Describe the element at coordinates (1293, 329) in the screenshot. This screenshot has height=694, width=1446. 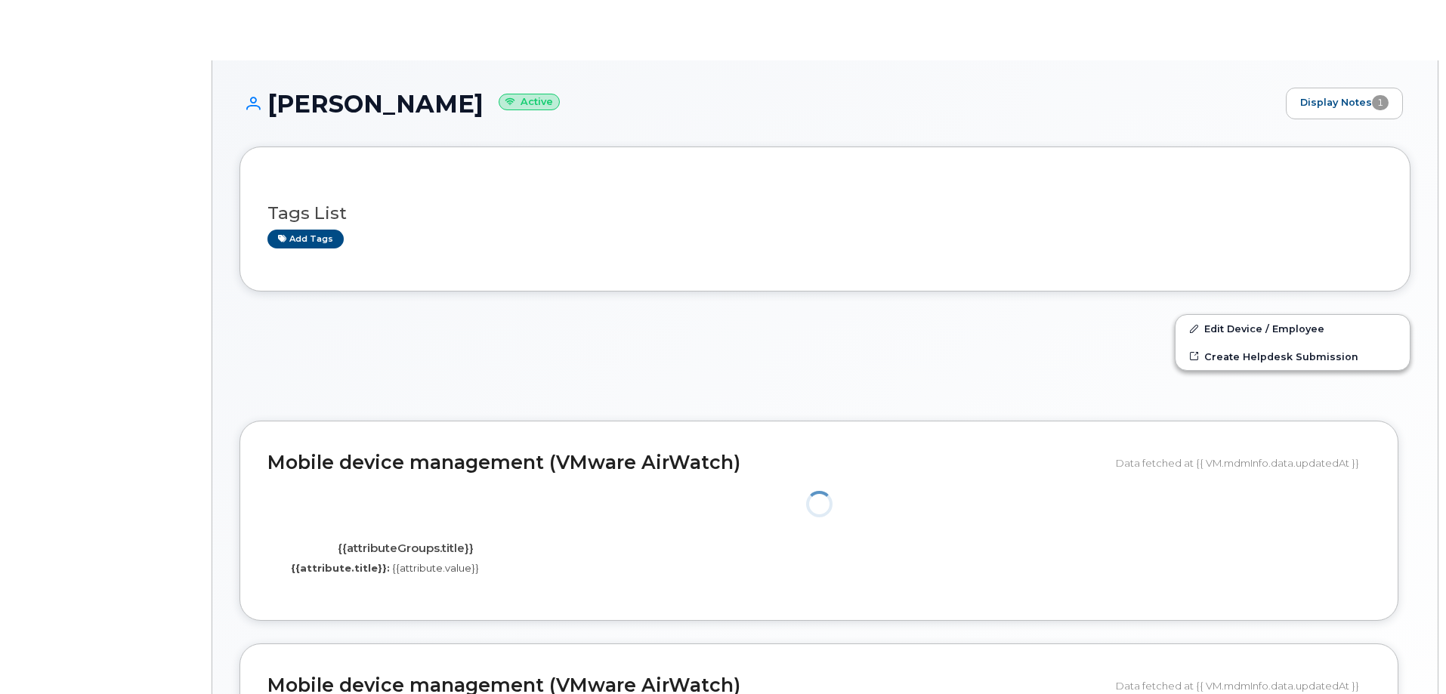
I see `a: Edit Device / Employee` at that location.